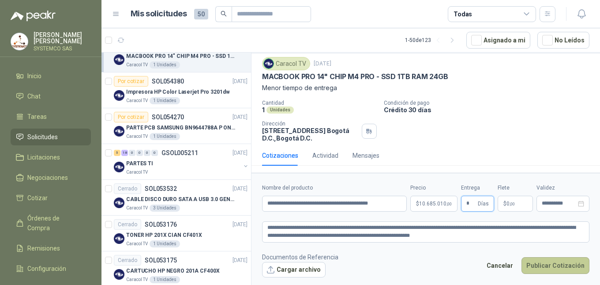 This screenshot has width=600, height=285. What do you see at coordinates (436, 203) in the screenshot?
I see `span: 10.685.010` at bounding box center [436, 203].